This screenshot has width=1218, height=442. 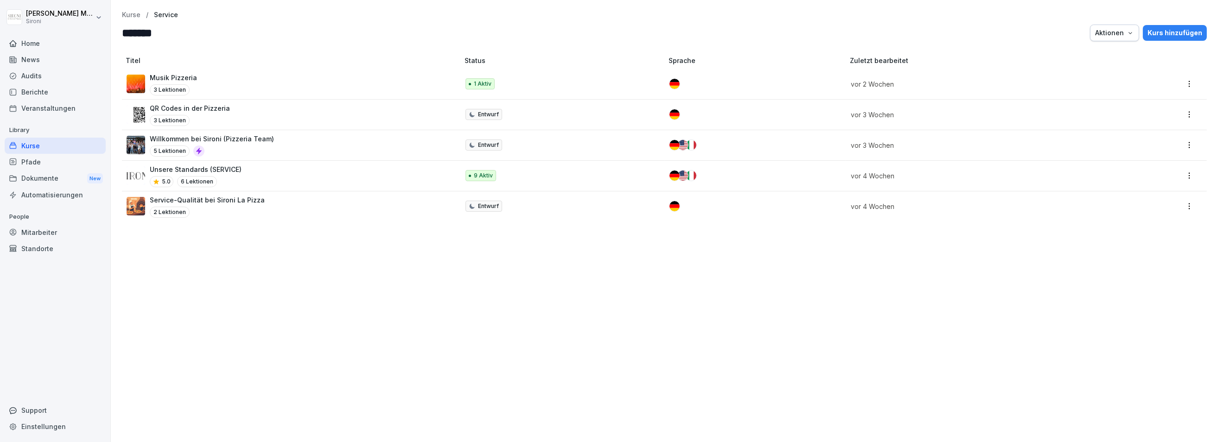 I want to click on button: Kurs hinzufügen, so click(x=1175, y=33).